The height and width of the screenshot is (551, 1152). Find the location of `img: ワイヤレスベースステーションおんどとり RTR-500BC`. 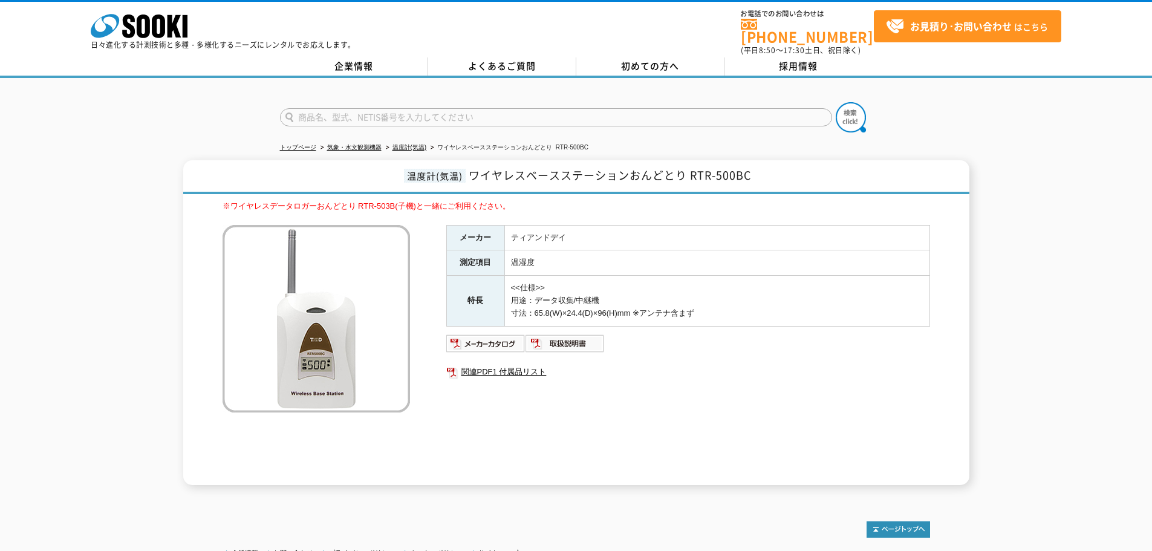

img: ワイヤレスベースステーションおんどとり RTR-500BC is located at coordinates (316, 319).